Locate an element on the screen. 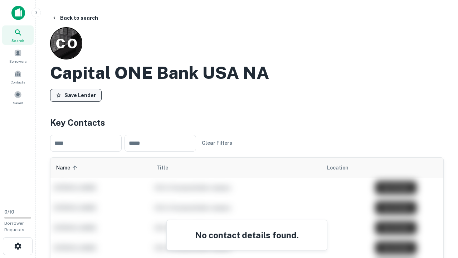 The height and width of the screenshot is (258, 458). span: Search is located at coordinates (18, 40).